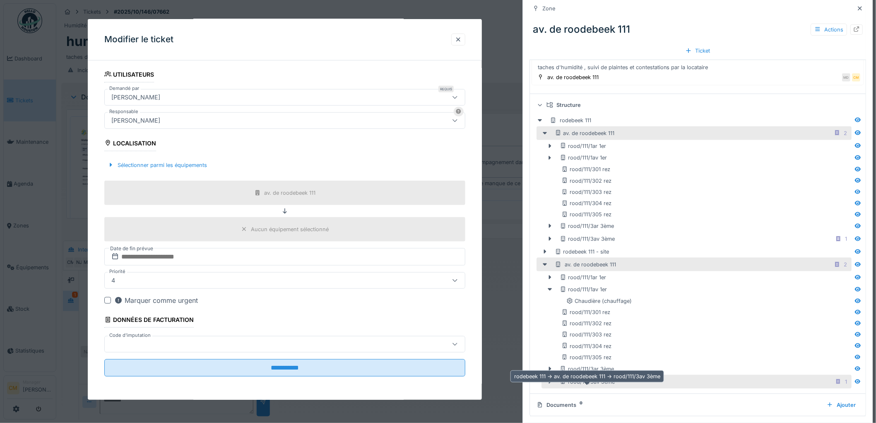 The image size is (876, 423). I want to click on div: 4, so click(113, 280).